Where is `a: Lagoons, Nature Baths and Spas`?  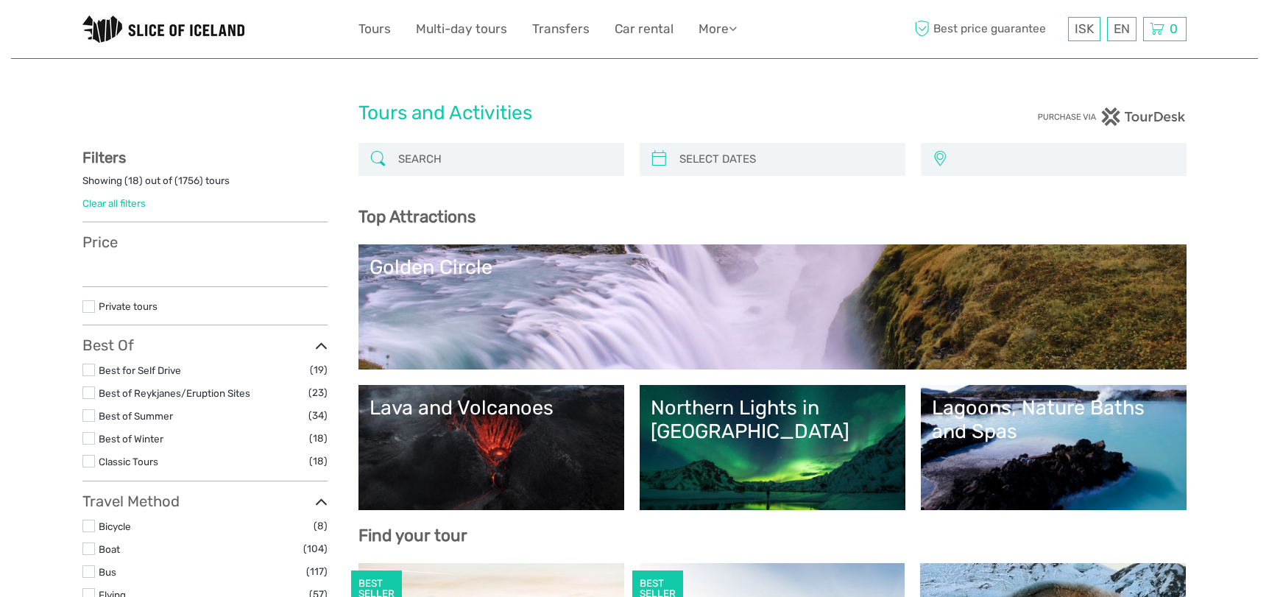
a: Lagoons, Nature Baths and Spas is located at coordinates (1053, 448).